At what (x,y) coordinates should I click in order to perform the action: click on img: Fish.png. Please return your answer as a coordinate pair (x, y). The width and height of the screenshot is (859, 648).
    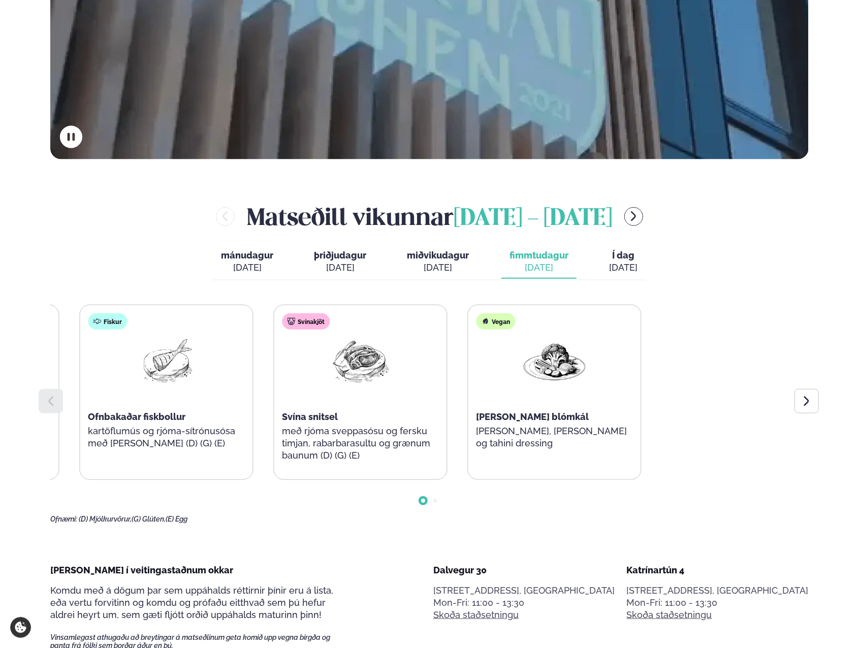
    Looking at the image, I should click on (167, 361).